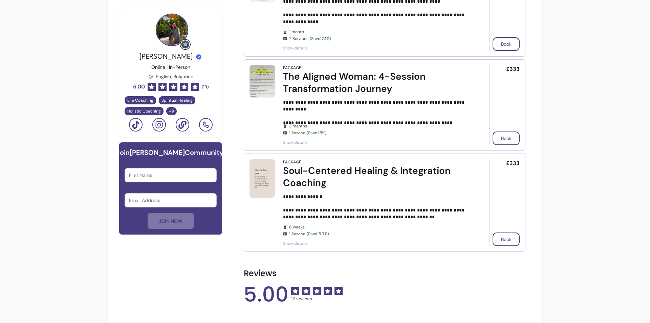 The image size is (650, 323). Describe the element at coordinates (262, 178) in the screenshot. I see `img: Soul-Centered Healing & Integration Coaching` at that location.